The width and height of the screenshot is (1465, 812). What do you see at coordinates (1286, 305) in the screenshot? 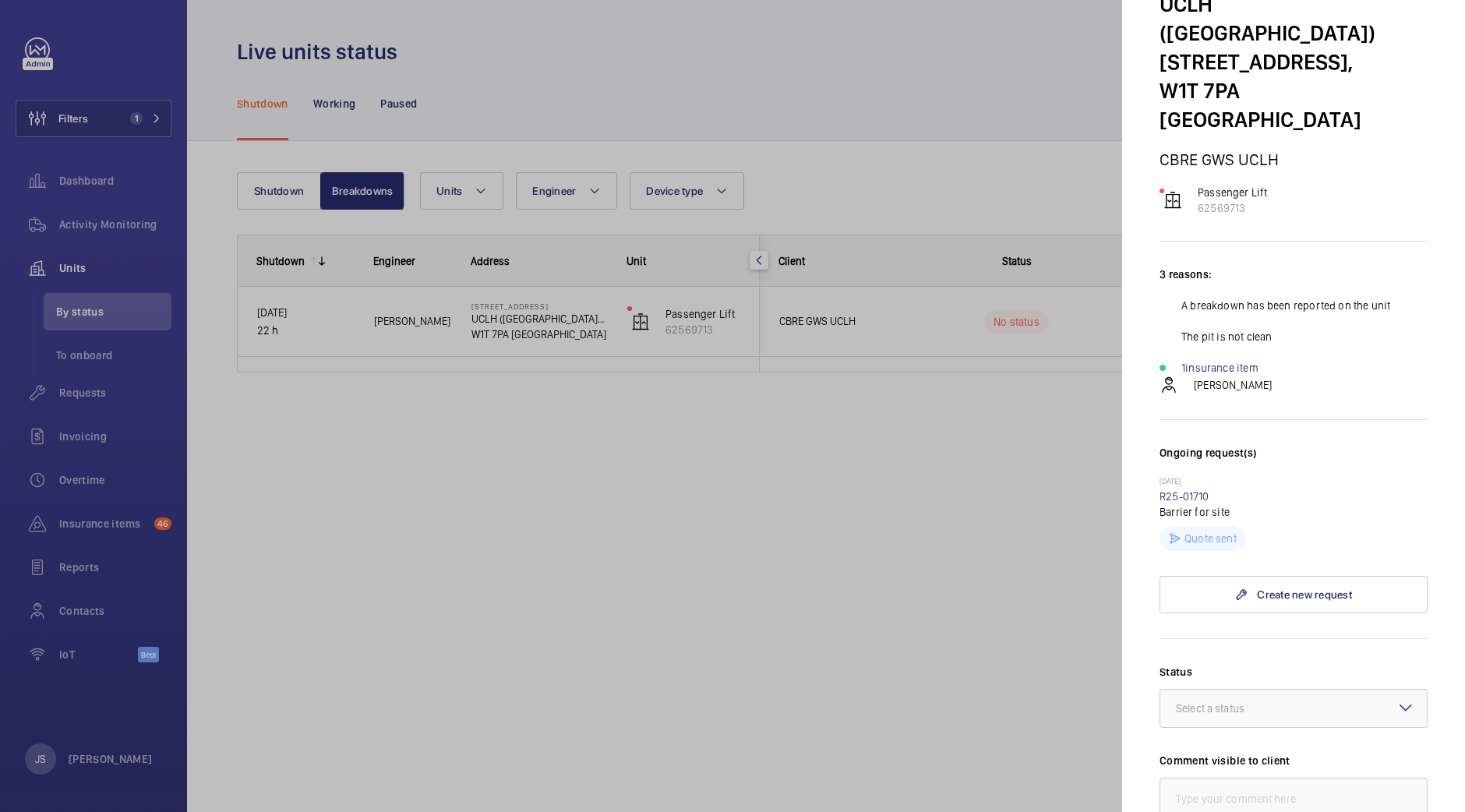
I see `p: A breakdown has been reported on the unit` at bounding box center [1286, 305].